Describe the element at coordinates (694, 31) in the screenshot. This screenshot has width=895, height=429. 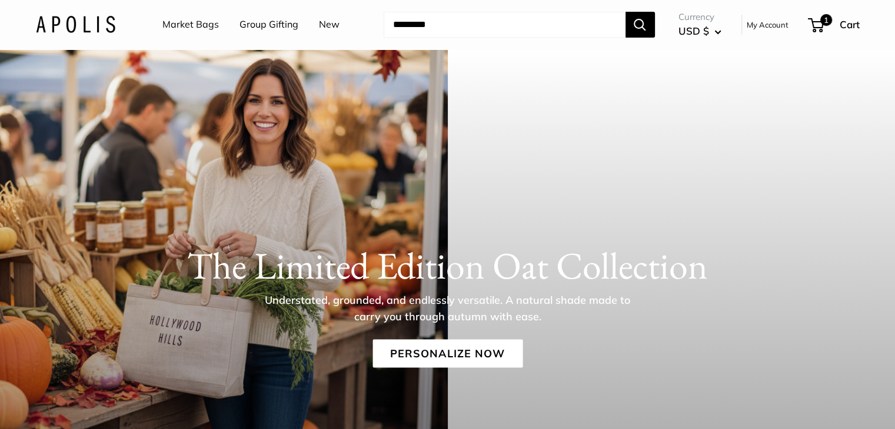
I see `span: USD $` at that location.